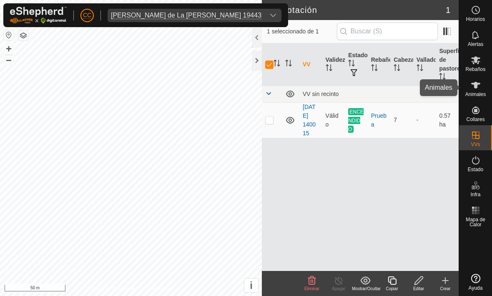 Image resolution: width=492 pixels, height=296 pixels. What do you see at coordinates (334, 120) in the screenshot?
I see `td: Válido` at bounding box center [334, 120].